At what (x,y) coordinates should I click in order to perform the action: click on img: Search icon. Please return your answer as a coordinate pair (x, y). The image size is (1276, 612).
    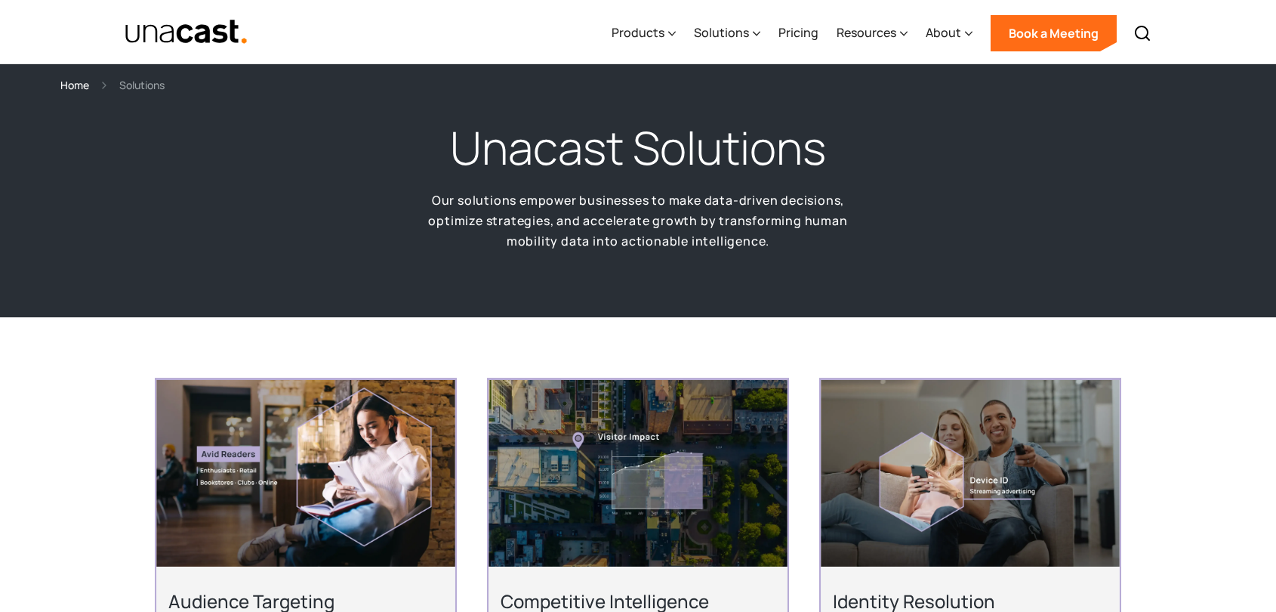
    Looking at the image, I should click on (1143, 33).